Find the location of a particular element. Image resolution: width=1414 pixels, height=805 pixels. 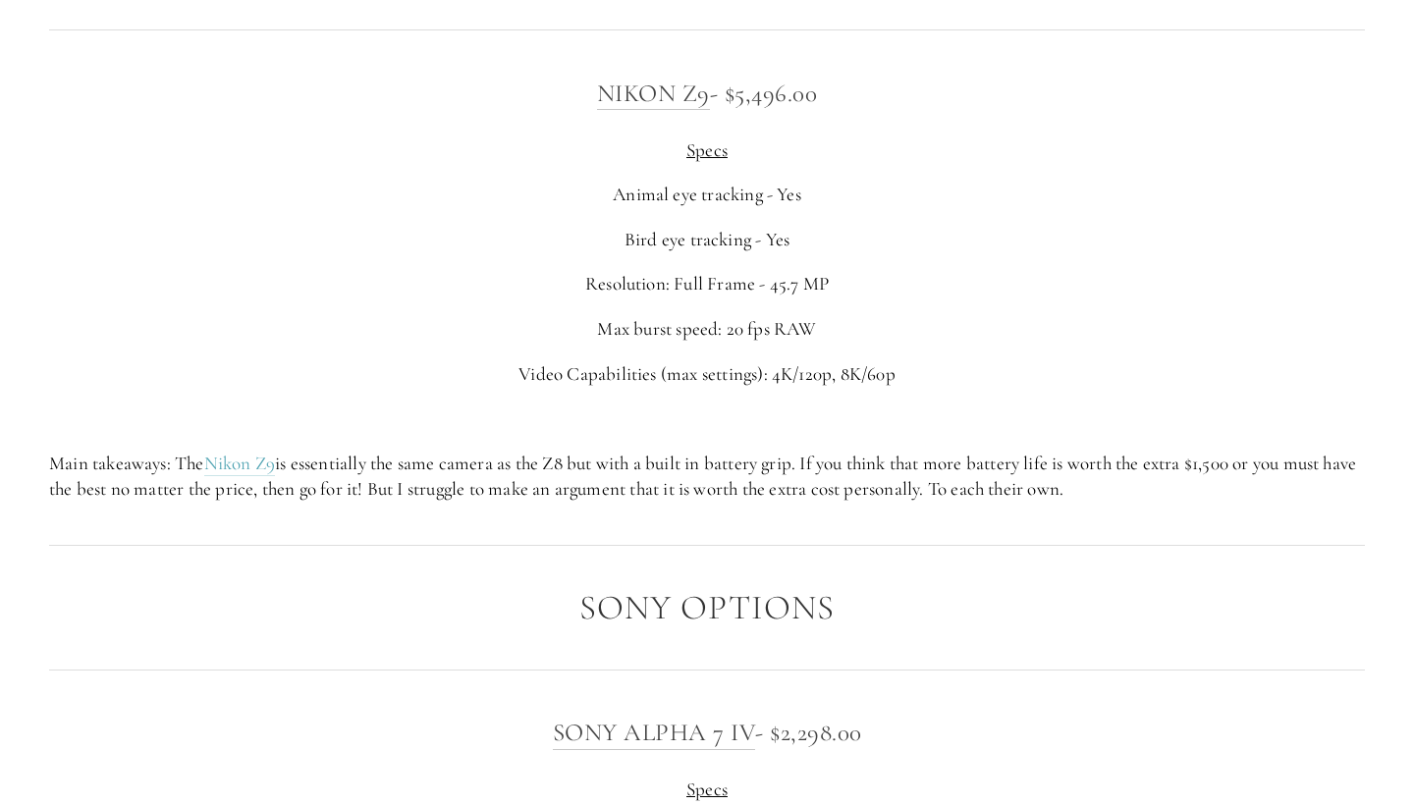

p: Video Capabilities (max settings): 4K/120p, 8K/60p is located at coordinates (707, 374).